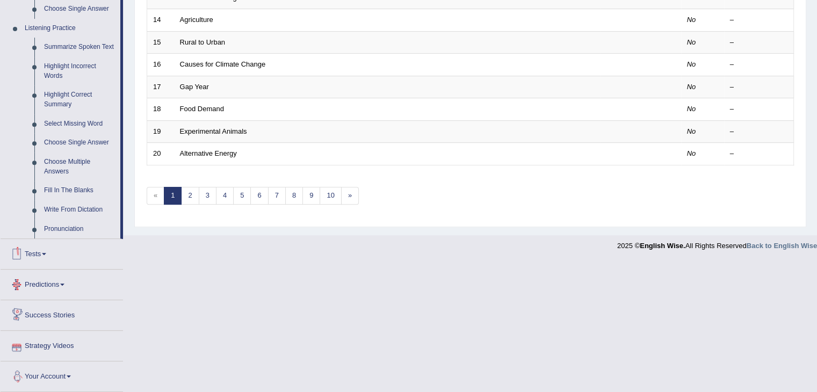 The height and width of the screenshot is (392, 817). Describe the element at coordinates (161, 87) in the screenshot. I see `td: 17` at that location.